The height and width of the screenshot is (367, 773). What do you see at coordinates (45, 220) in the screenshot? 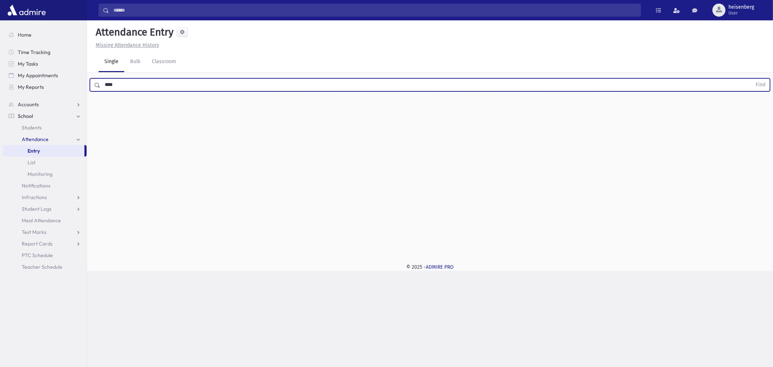
I see `a: Meal Attendance` at bounding box center [45, 220].